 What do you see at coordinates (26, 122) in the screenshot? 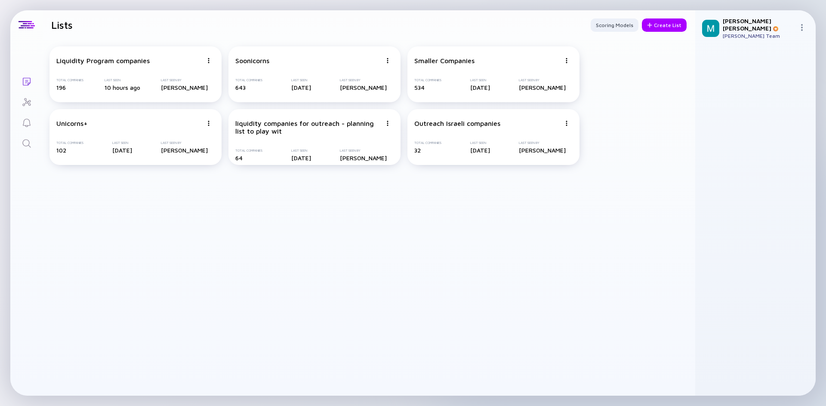
I see `a: Reminders` at bounding box center [26, 122].